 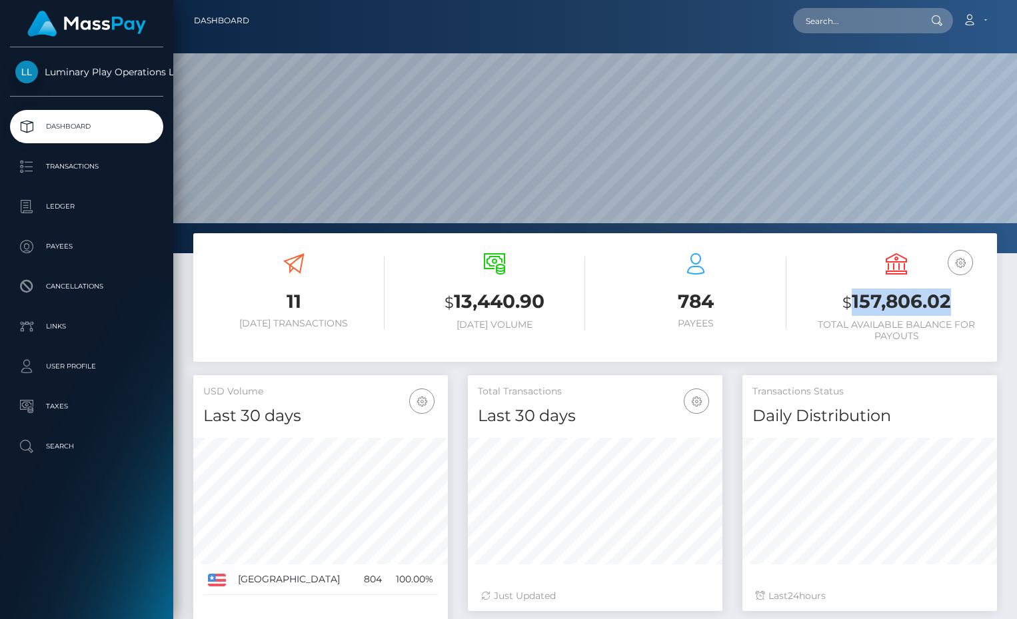 I want to click on p: Transactions, so click(x=87, y=167).